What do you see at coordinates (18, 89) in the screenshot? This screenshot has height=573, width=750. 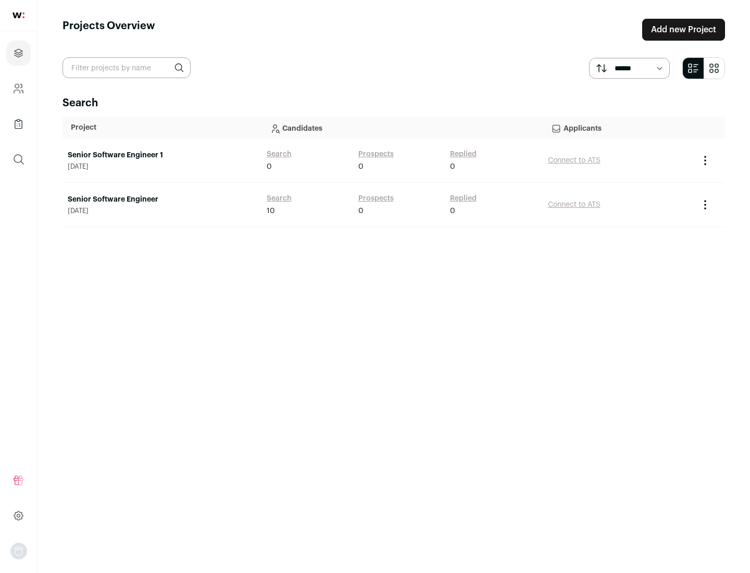 I see `a: Company and ATS Settings` at bounding box center [18, 89].